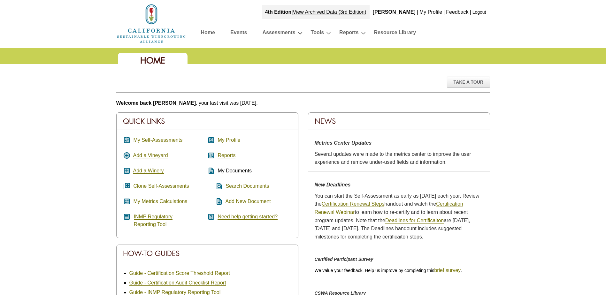  Describe the element at coordinates (215, 202) in the screenshot. I see `i: note_add` at that location.